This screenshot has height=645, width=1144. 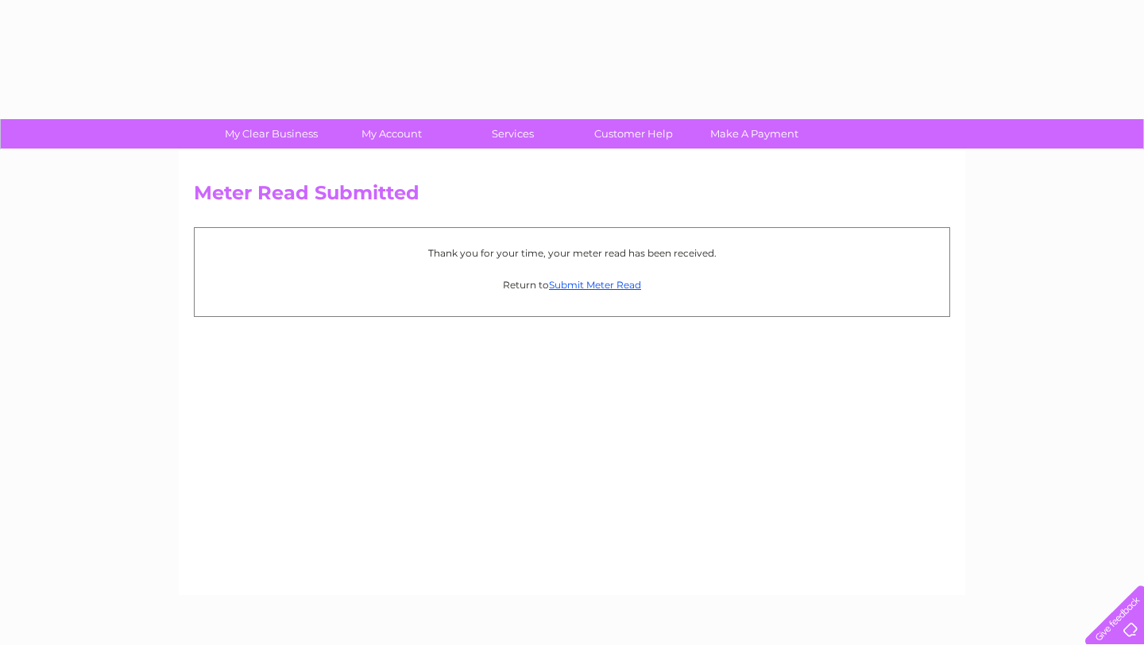 What do you see at coordinates (754, 133) in the screenshot?
I see `a: Make A Payment` at bounding box center [754, 133].